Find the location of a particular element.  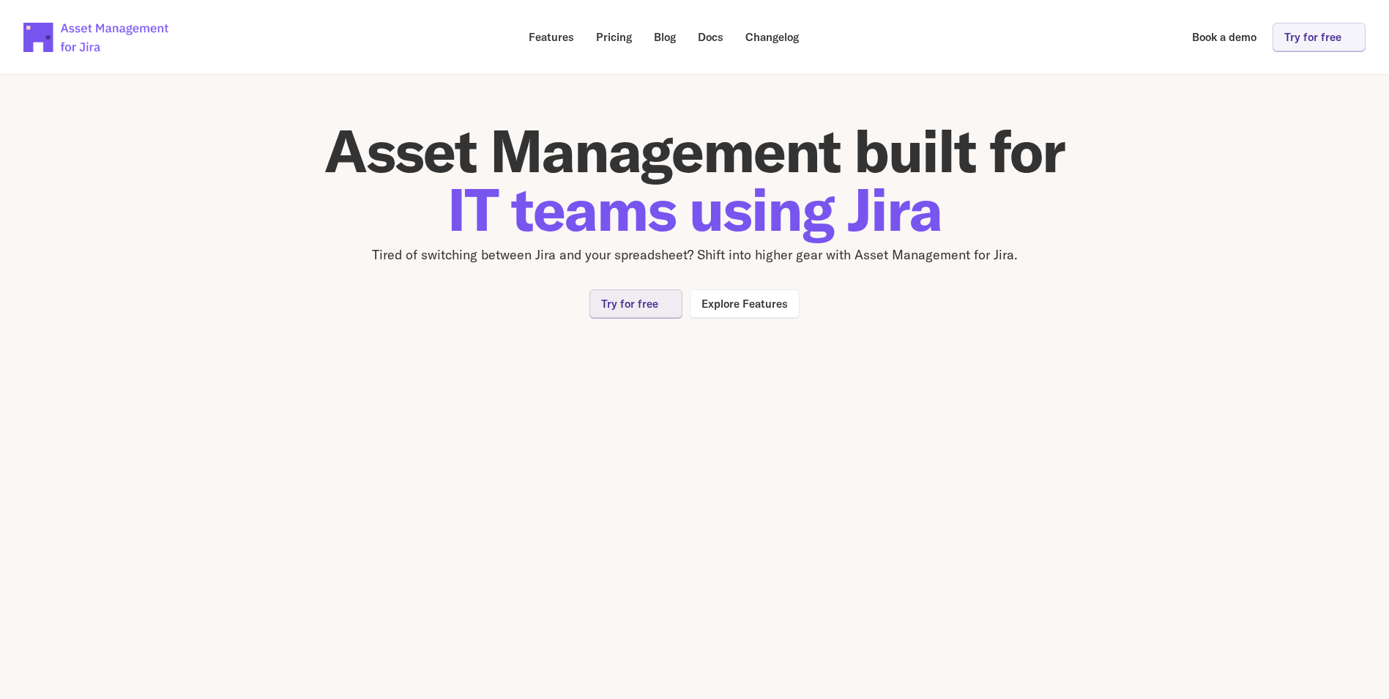

p: Explore Features is located at coordinates (745, 303).